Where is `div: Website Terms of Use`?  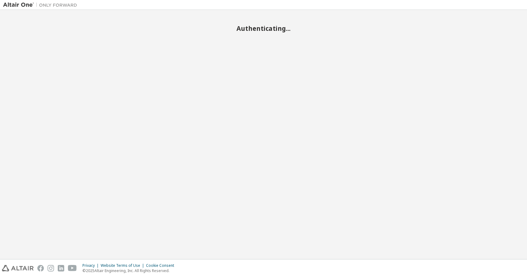
div: Website Terms of Use is located at coordinates (123, 266).